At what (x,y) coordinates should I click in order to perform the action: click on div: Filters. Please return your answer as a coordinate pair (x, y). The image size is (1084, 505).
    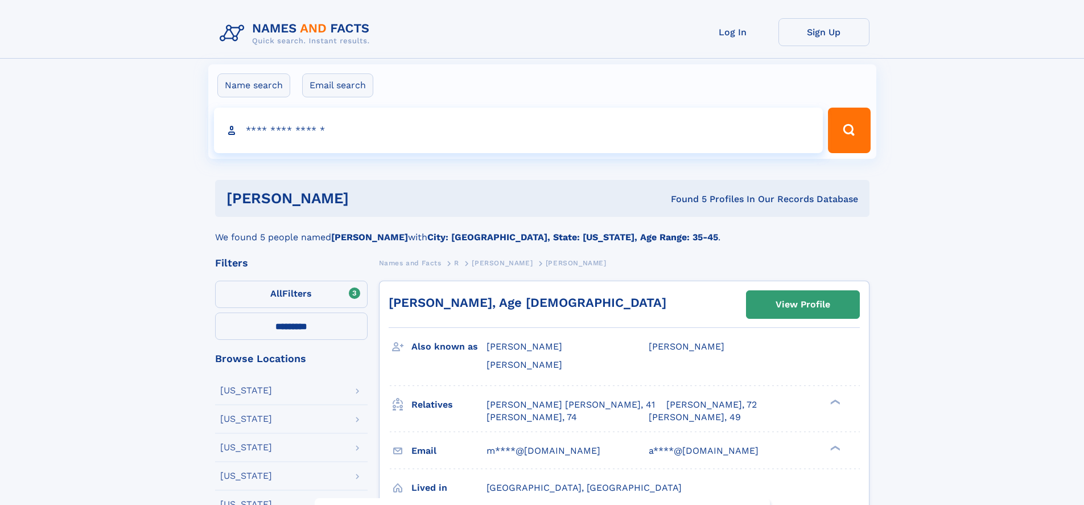
    Looking at the image, I should click on (291, 263).